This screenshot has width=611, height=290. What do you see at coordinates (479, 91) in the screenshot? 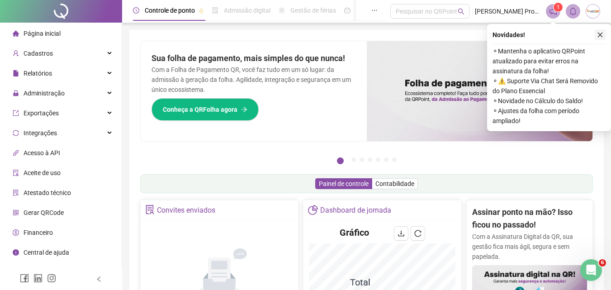
I see `img: banner%2F8d14a306-6205-4263-8e5b-06e9a85ad873.png` at bounding box center [479, 91].